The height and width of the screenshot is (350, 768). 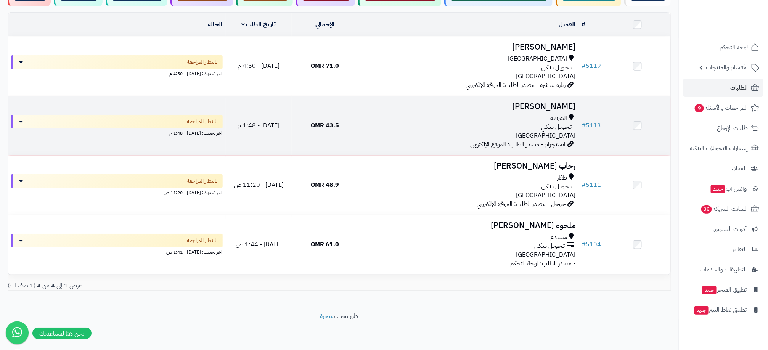 I want to click on span: 43.5 OMR, so click(x=325, y=126).